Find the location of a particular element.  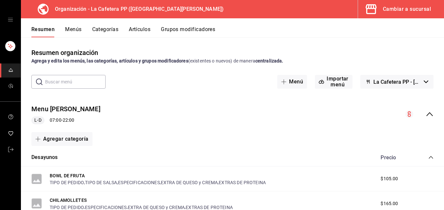

strong: Agrega y edita los menús, las categorías, artículos y grupos modificadores is located at coordinates (110, 61).